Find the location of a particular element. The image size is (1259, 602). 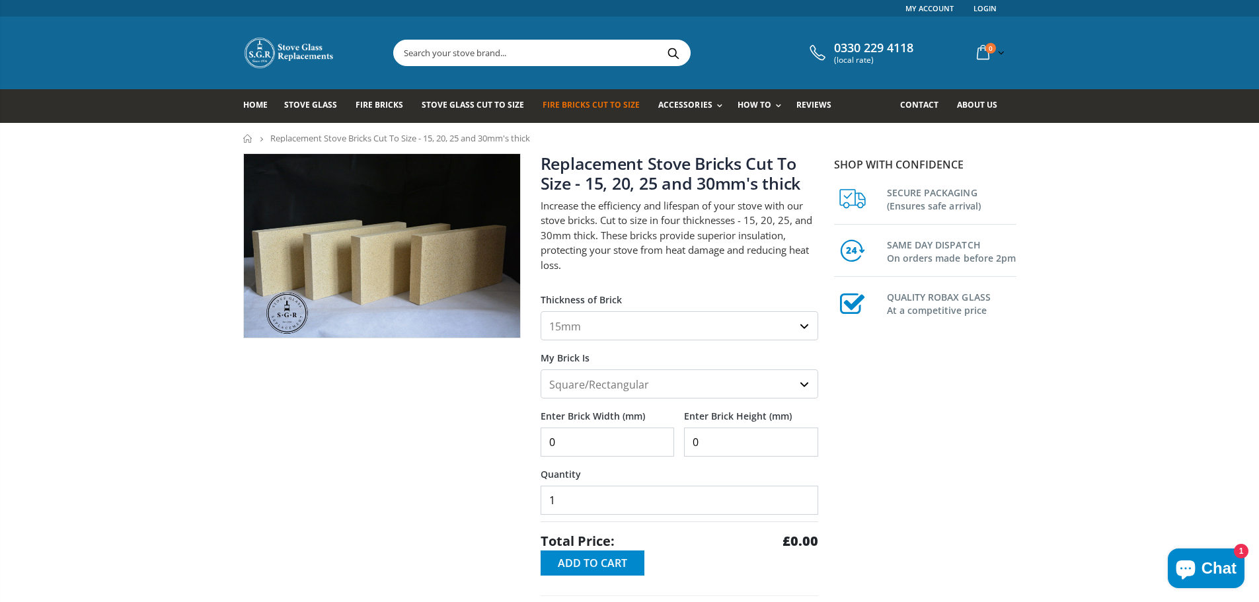

span: Contact is located at coordinates (919, 104).